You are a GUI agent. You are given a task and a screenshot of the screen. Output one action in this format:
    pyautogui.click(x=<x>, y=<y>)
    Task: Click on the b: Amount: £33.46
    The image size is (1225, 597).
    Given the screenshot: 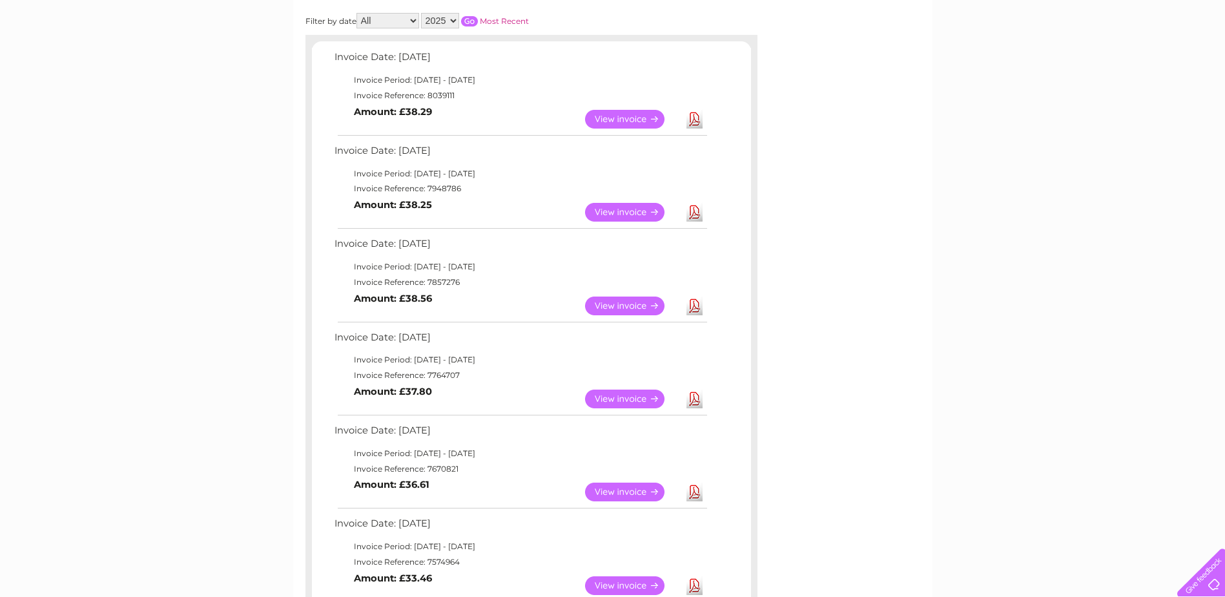 What is the action you would take?
    pyautogui.click(x=393, y=578)
    